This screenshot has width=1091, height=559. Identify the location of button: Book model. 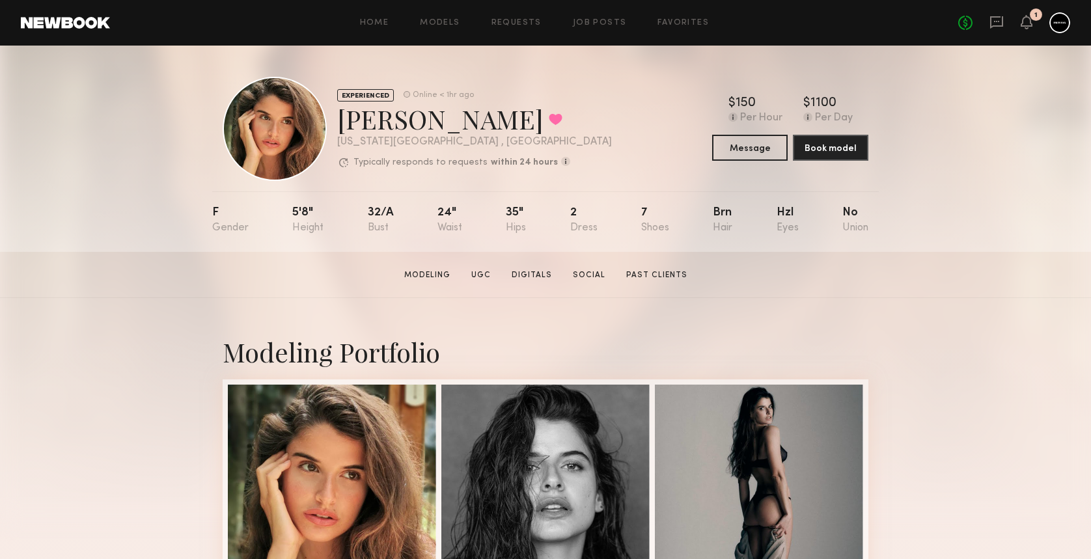
(830, 148).